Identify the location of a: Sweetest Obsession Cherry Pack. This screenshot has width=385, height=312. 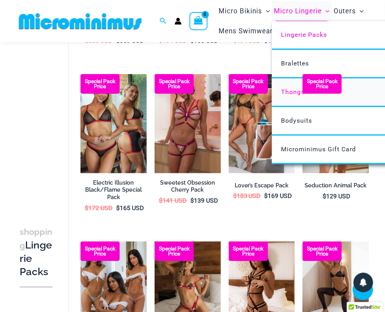
(187, 188).